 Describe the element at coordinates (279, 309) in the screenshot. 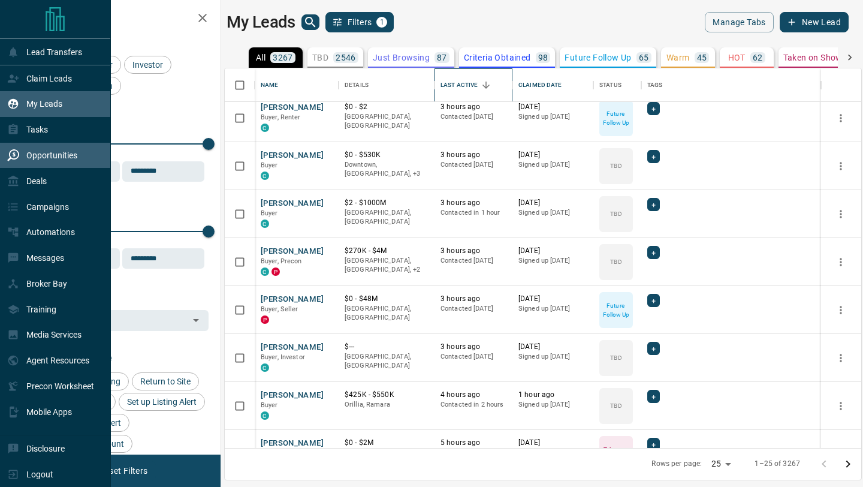

I see `span: Buyer, Seller` at that location.